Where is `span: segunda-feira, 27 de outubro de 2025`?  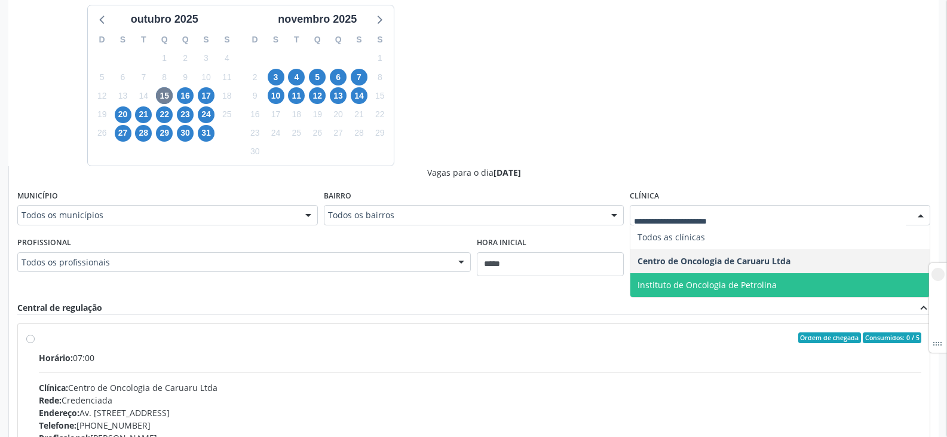 span: segunda-feira, 27 de outubro de 2025 is located at coordinates (123, 133).